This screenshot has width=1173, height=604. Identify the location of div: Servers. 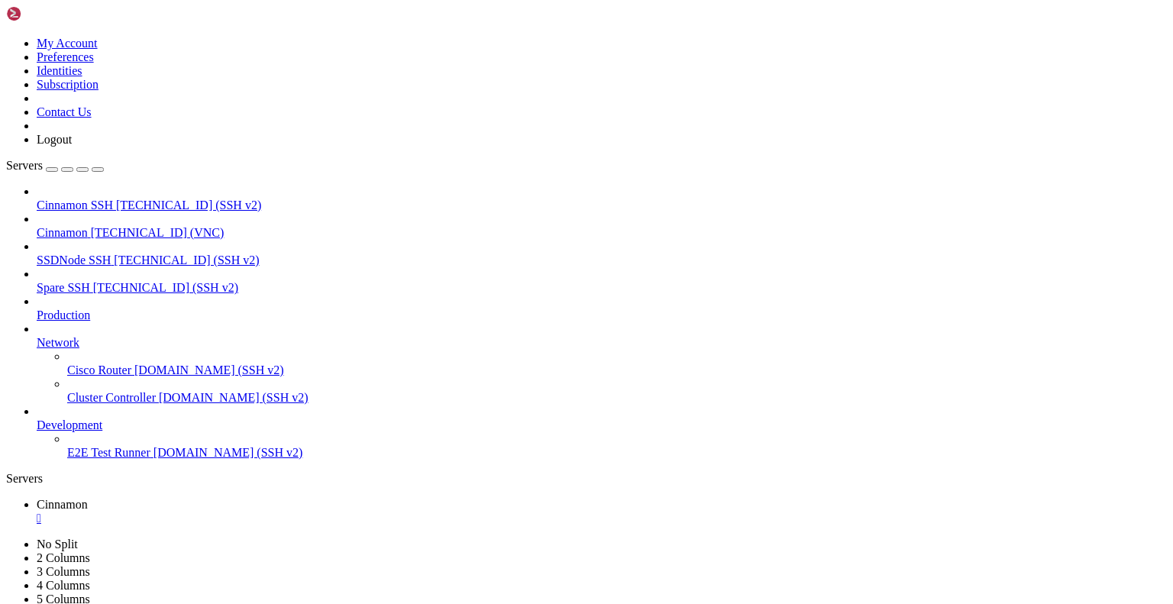
(586, 479).